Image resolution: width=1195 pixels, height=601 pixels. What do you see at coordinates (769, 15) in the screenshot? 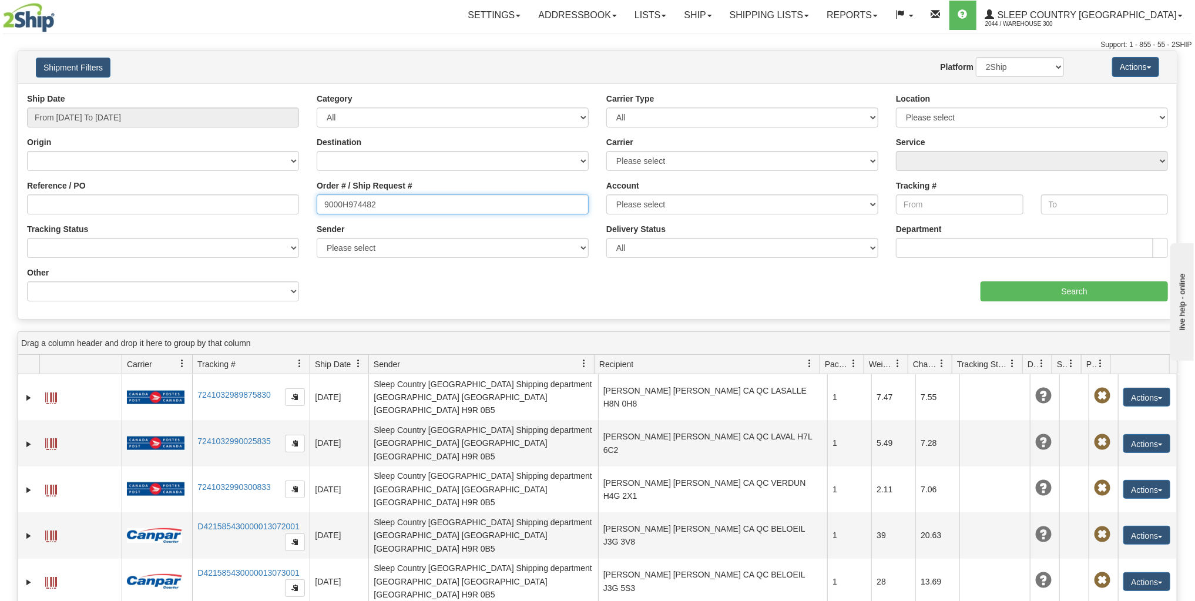
I see `a: Shipping lists` at bounding box center [769, 15].